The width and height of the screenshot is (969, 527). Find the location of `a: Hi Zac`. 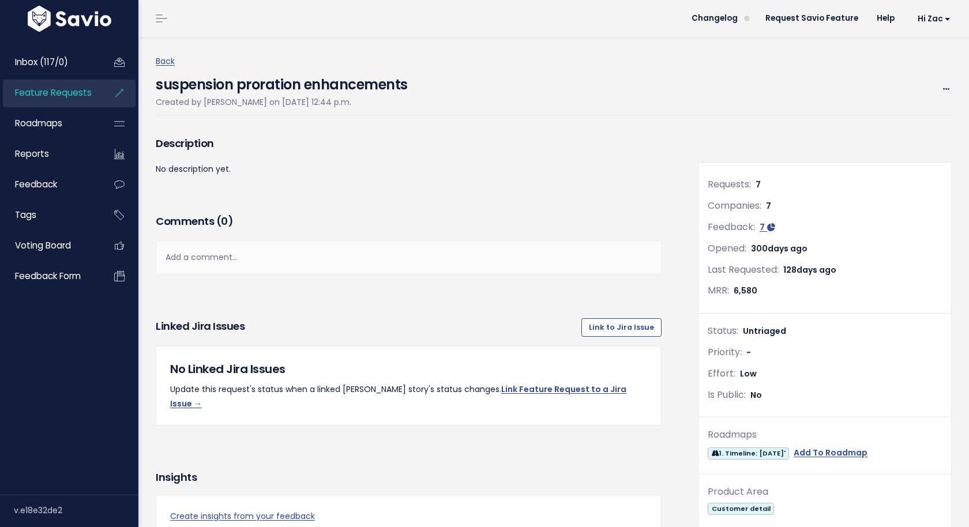

a: Hi Zac is located at coordinates (932, 18).